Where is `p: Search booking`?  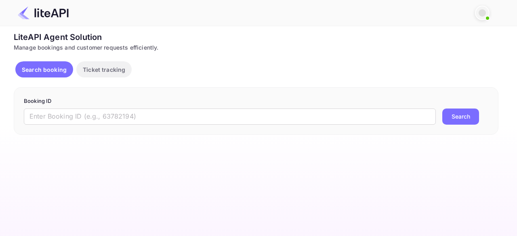
p: Search booking is located at coordinates (44, 69).